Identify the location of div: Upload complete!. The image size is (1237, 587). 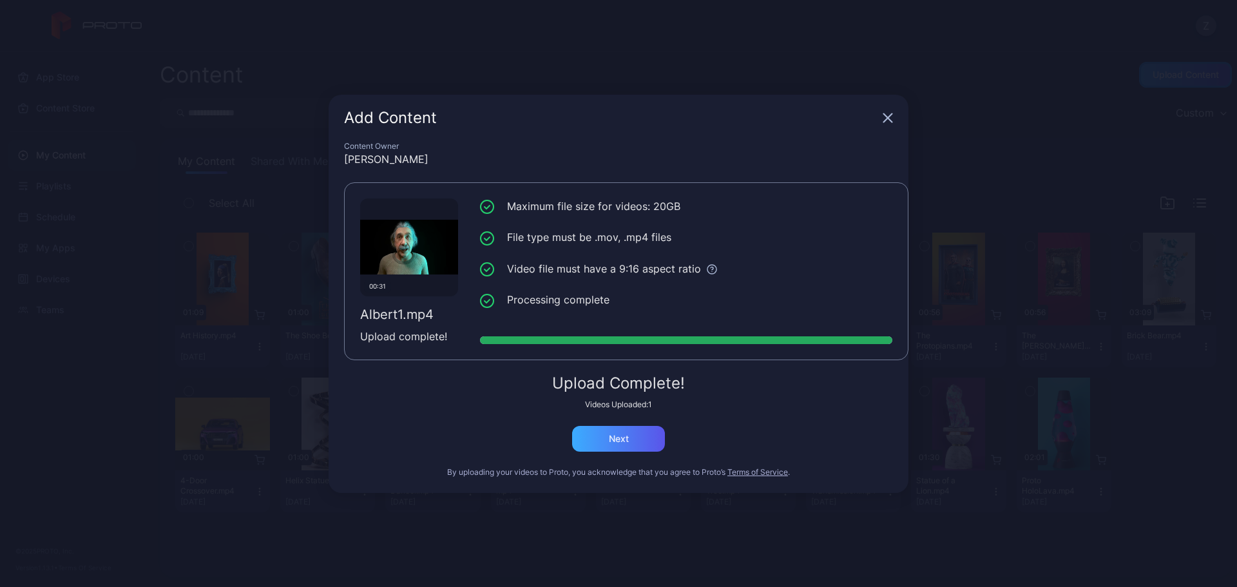
(409, 336).